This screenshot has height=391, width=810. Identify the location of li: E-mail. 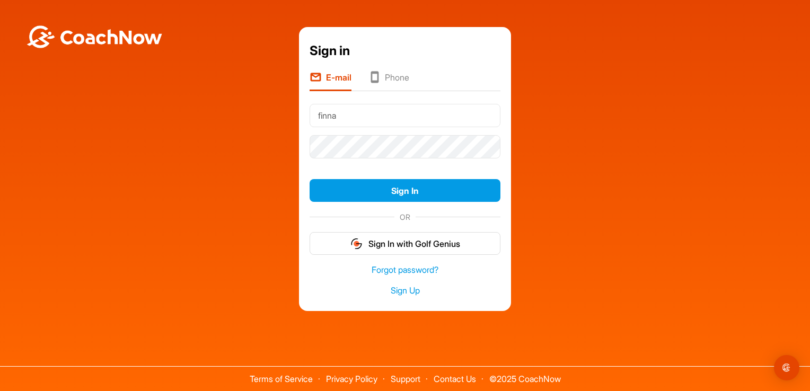
(330, 81).